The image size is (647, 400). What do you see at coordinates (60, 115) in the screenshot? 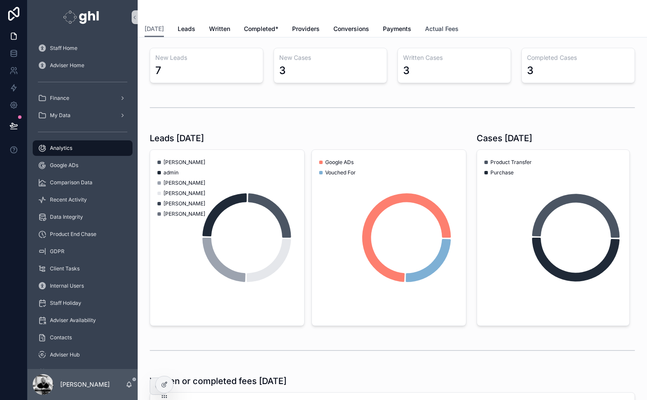
I see `span: My Data` at bounding box center [60, 115].